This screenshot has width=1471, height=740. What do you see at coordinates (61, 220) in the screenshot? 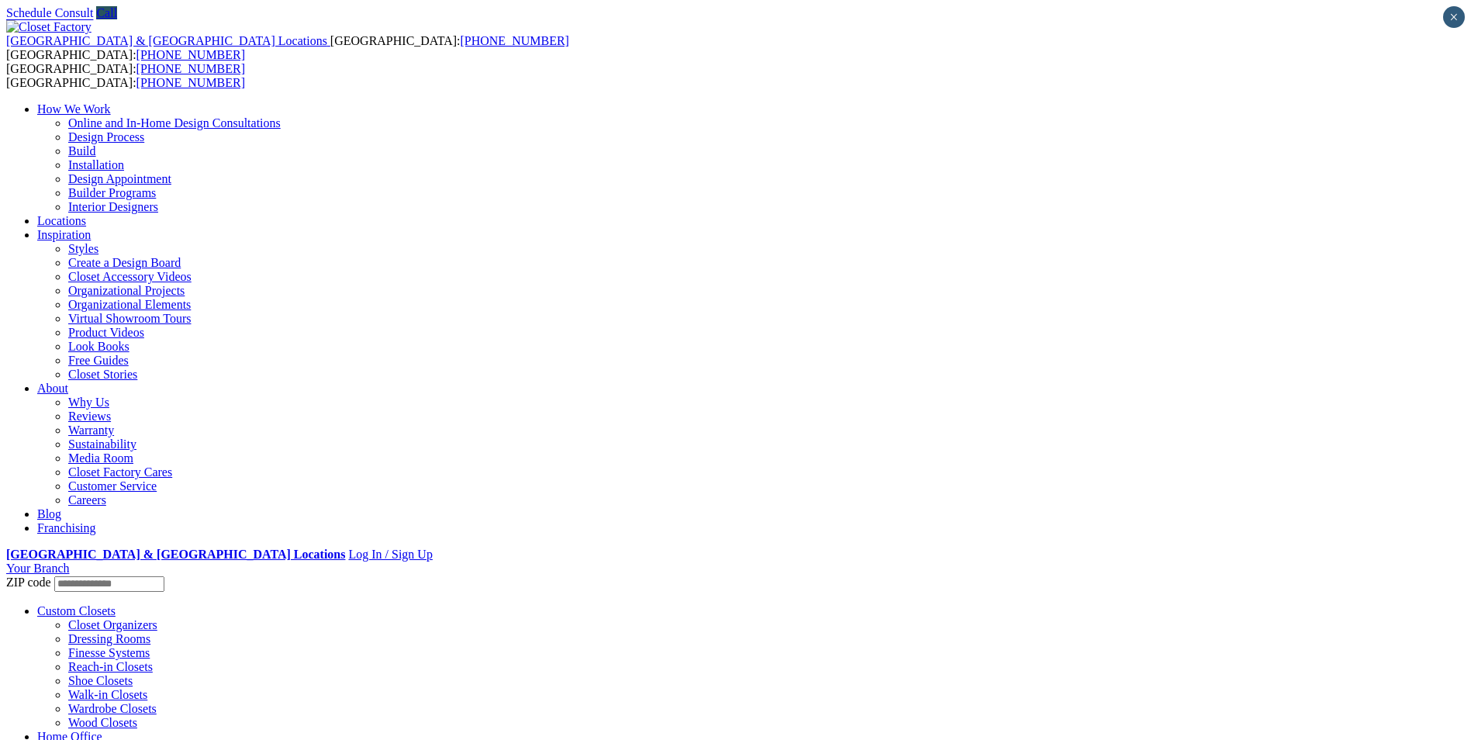
I see `a: Locations` at bounding box center [61, 220].